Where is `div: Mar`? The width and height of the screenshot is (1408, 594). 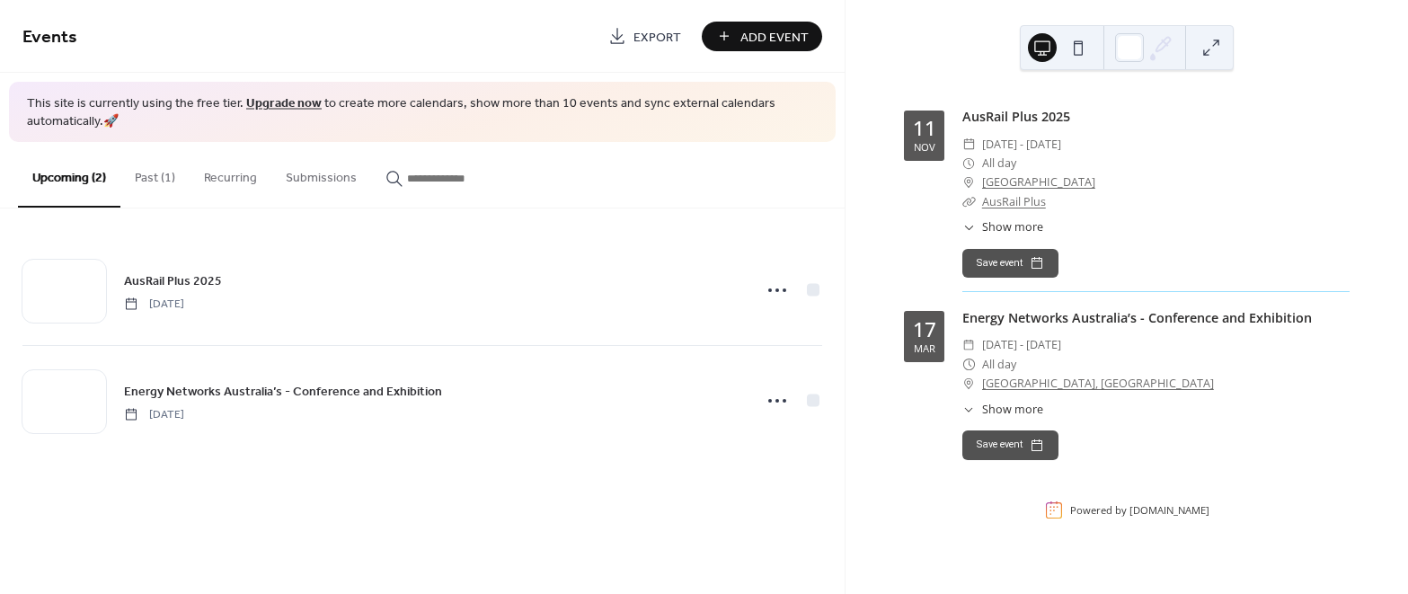 div: Mar is located at coordinates (924, 348).